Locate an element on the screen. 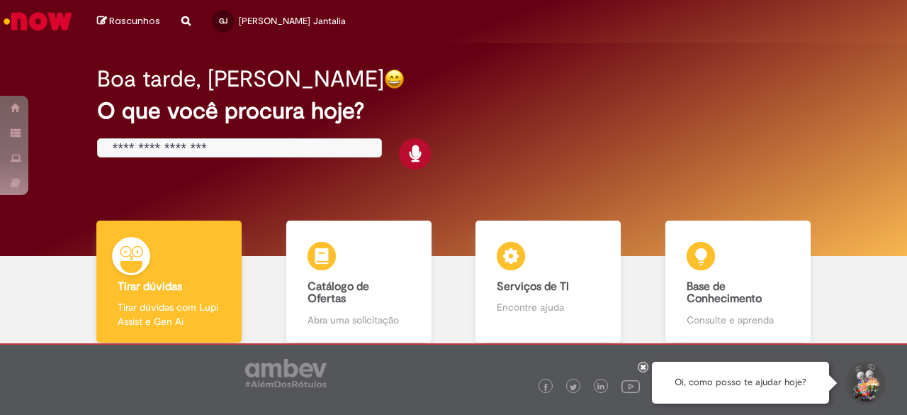 The height and width of the screenshot is (415, 907). p: Encontre ajuda is located at coordinates (548, 307).